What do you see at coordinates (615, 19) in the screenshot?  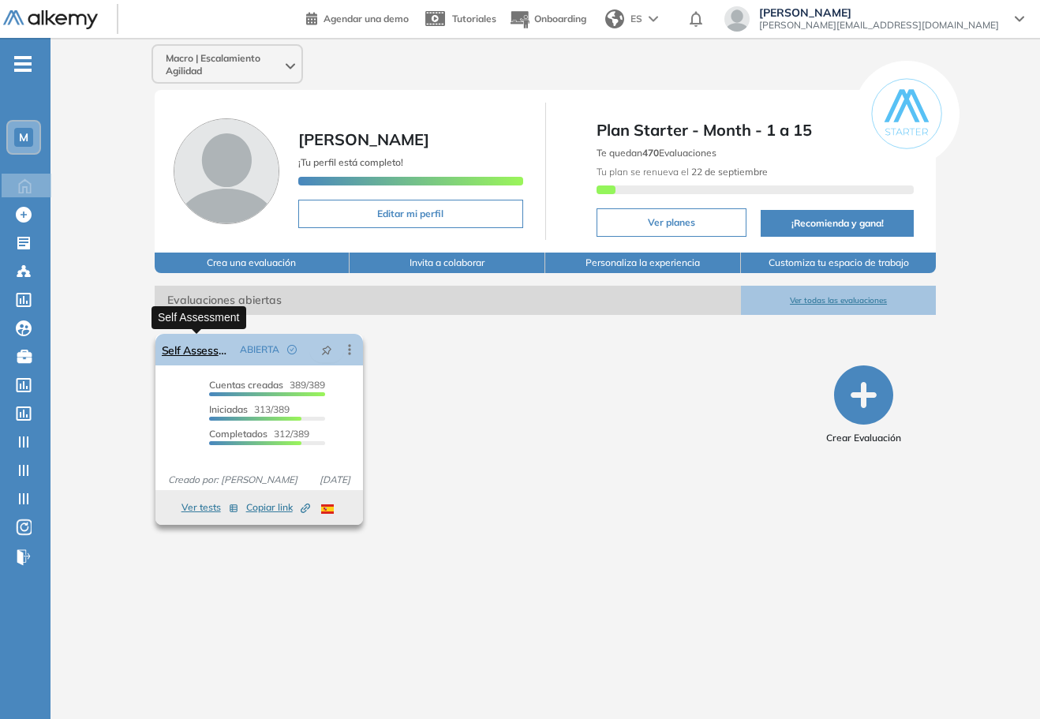 I see `img: world` at bounding box center [615, 19].